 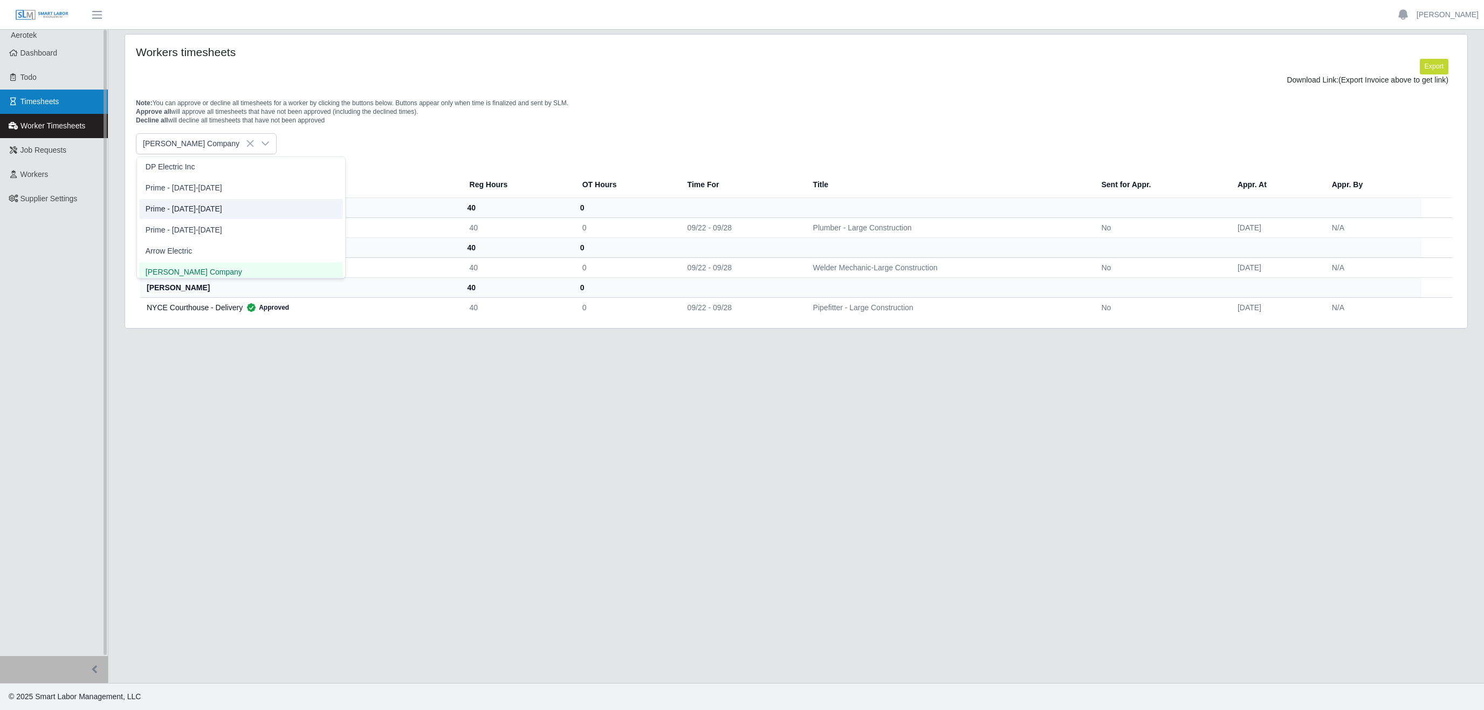 What do you see at coordinates (241, 230) in the screenshot?
I see `li: Prime - Saturday-Friday` at bounding box center [241, 230].